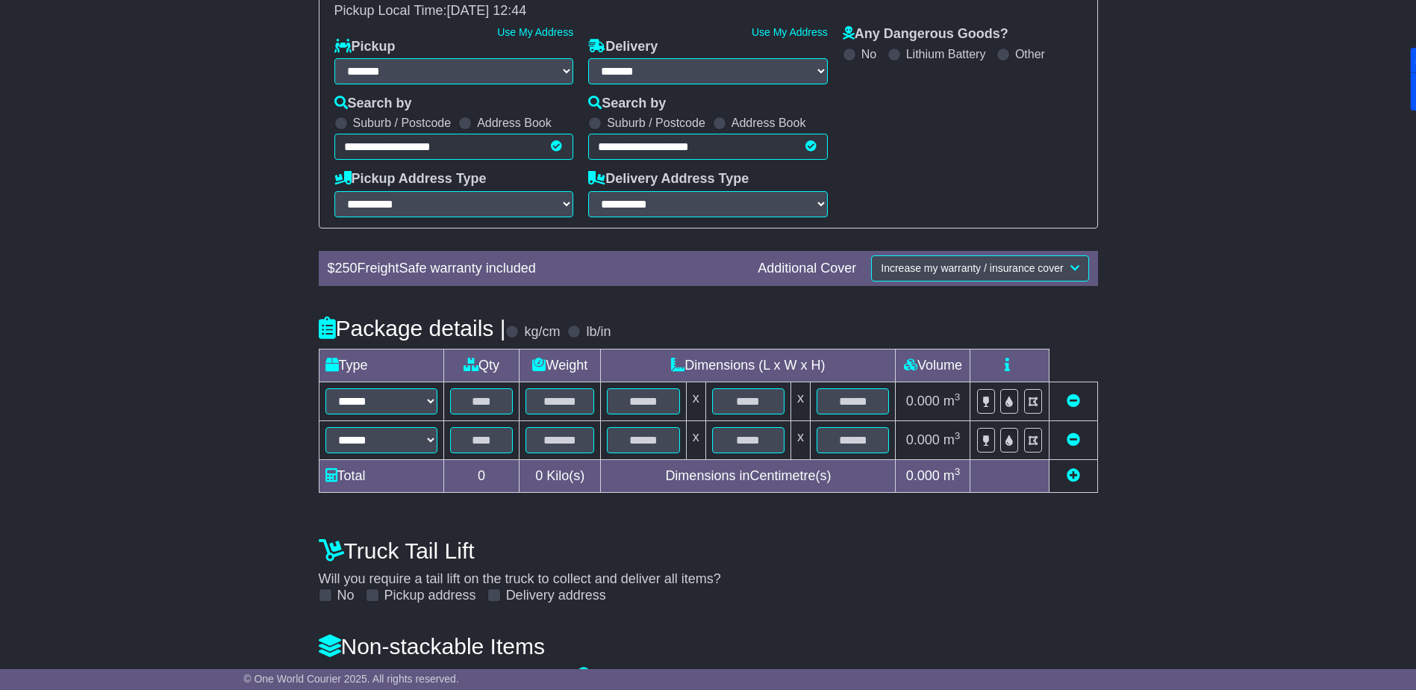  I want to click on span: 0, so click(539, 476).